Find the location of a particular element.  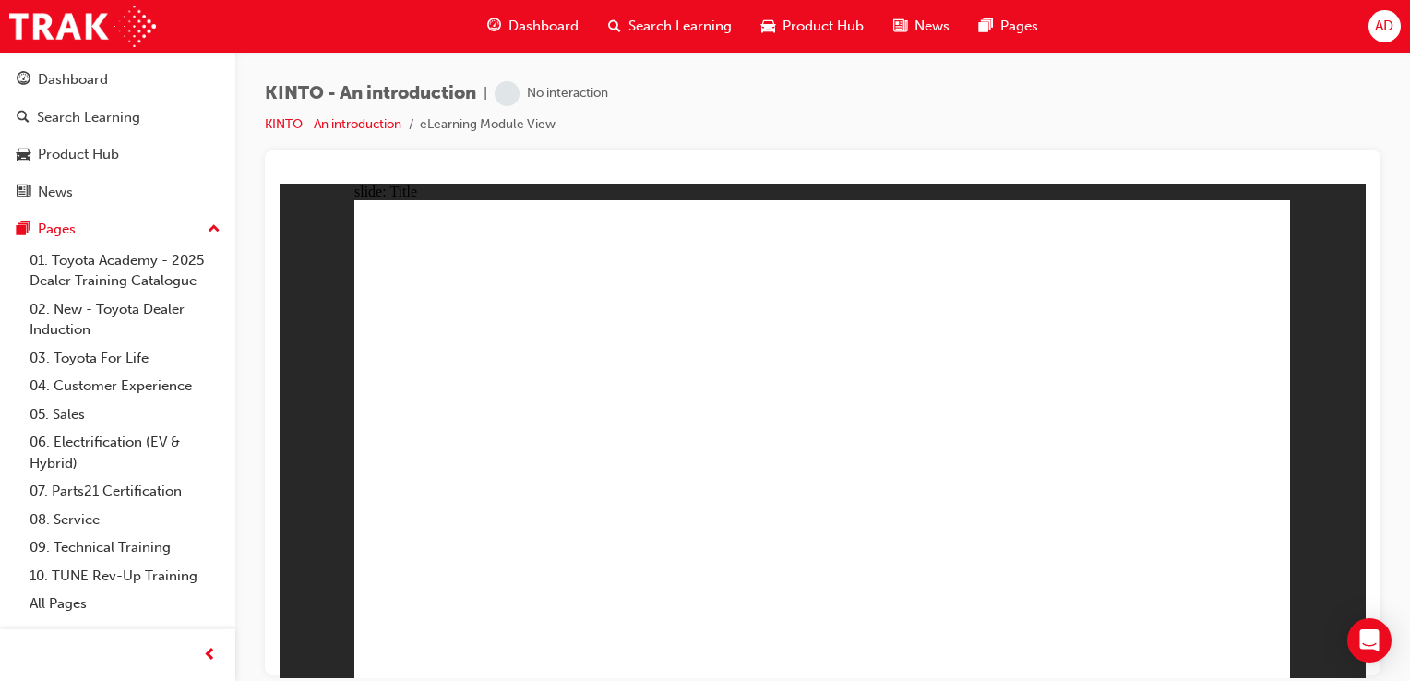

a: KINTO - An introduction is located at coordinates (333, 124).